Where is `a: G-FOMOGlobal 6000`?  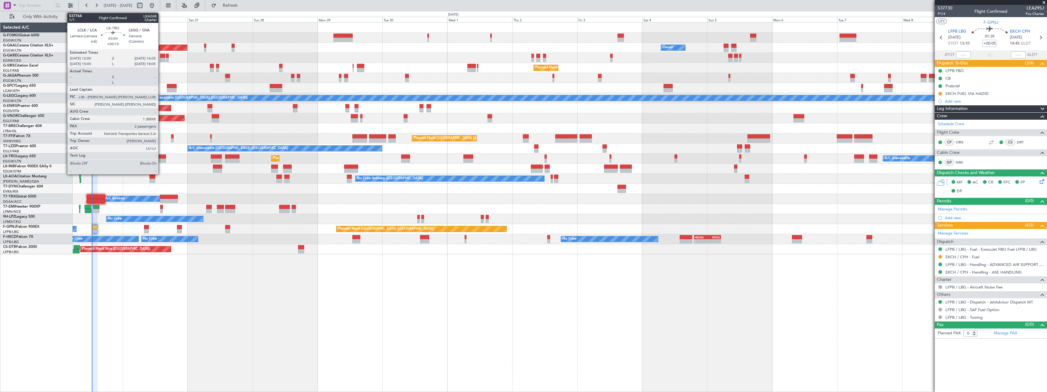 a: G-FOMOGlobal 6000 is located at coordinates (21, 35).